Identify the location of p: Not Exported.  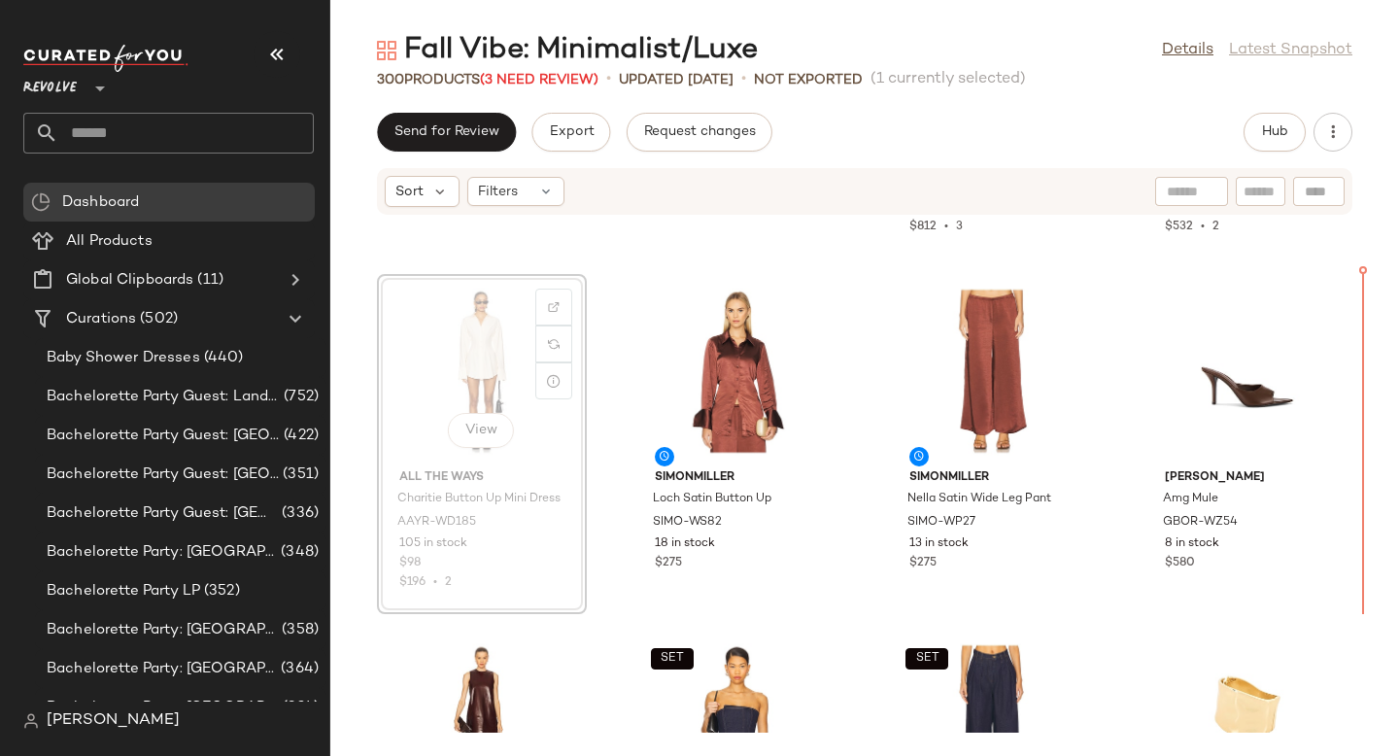
(808, 80).